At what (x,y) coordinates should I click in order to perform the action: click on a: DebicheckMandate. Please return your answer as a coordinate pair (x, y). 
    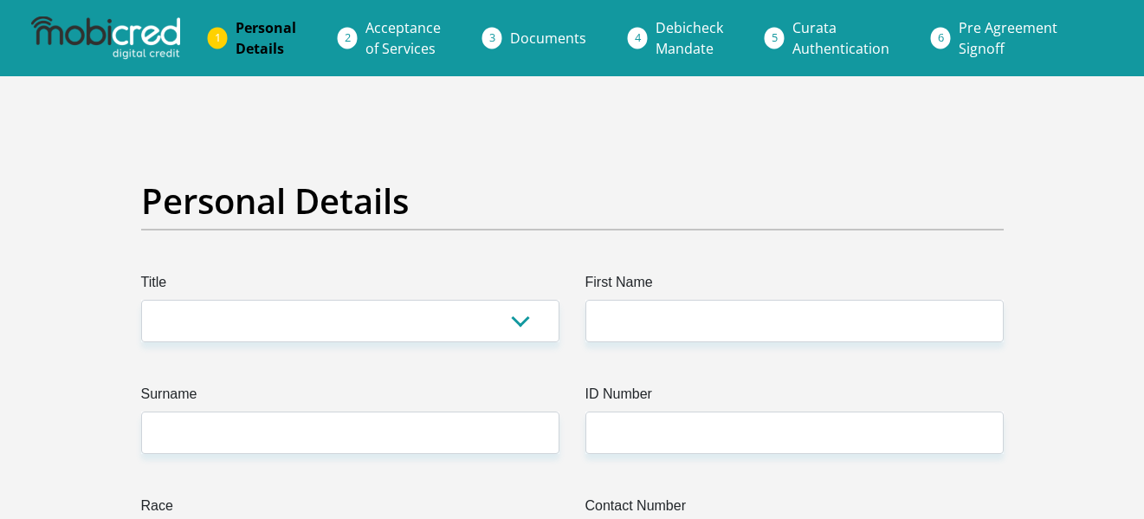
    Looking at the image, I should click on (689, 38).